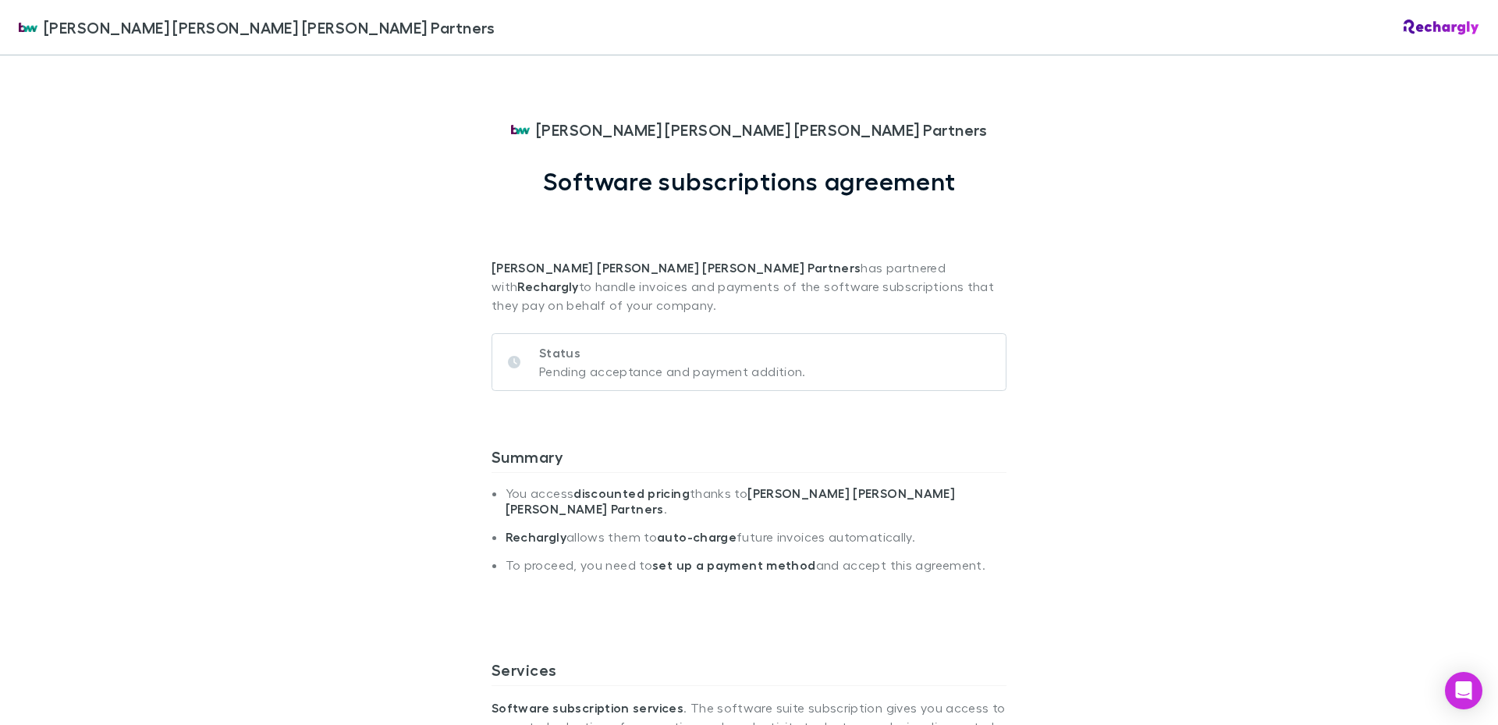 This screenshot has width=1498, height=725. What do you see at coordinates (756, 507) in the screenshot?
I see `li: You access thanks to .` at bounding box center [756, 507].